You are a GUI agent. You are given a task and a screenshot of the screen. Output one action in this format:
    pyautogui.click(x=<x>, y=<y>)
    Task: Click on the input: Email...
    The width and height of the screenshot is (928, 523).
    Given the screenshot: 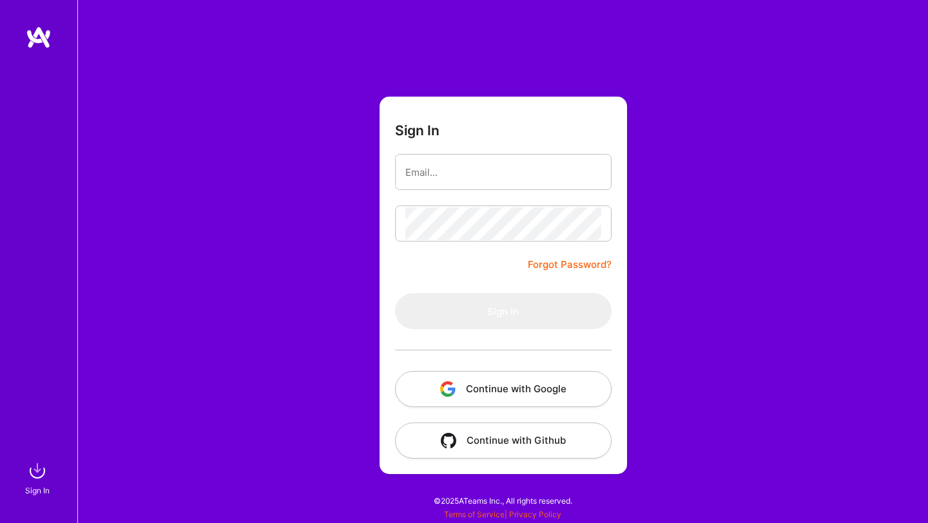 What is the action you would take?
    pyautogui.click(x=503, y=172)
    